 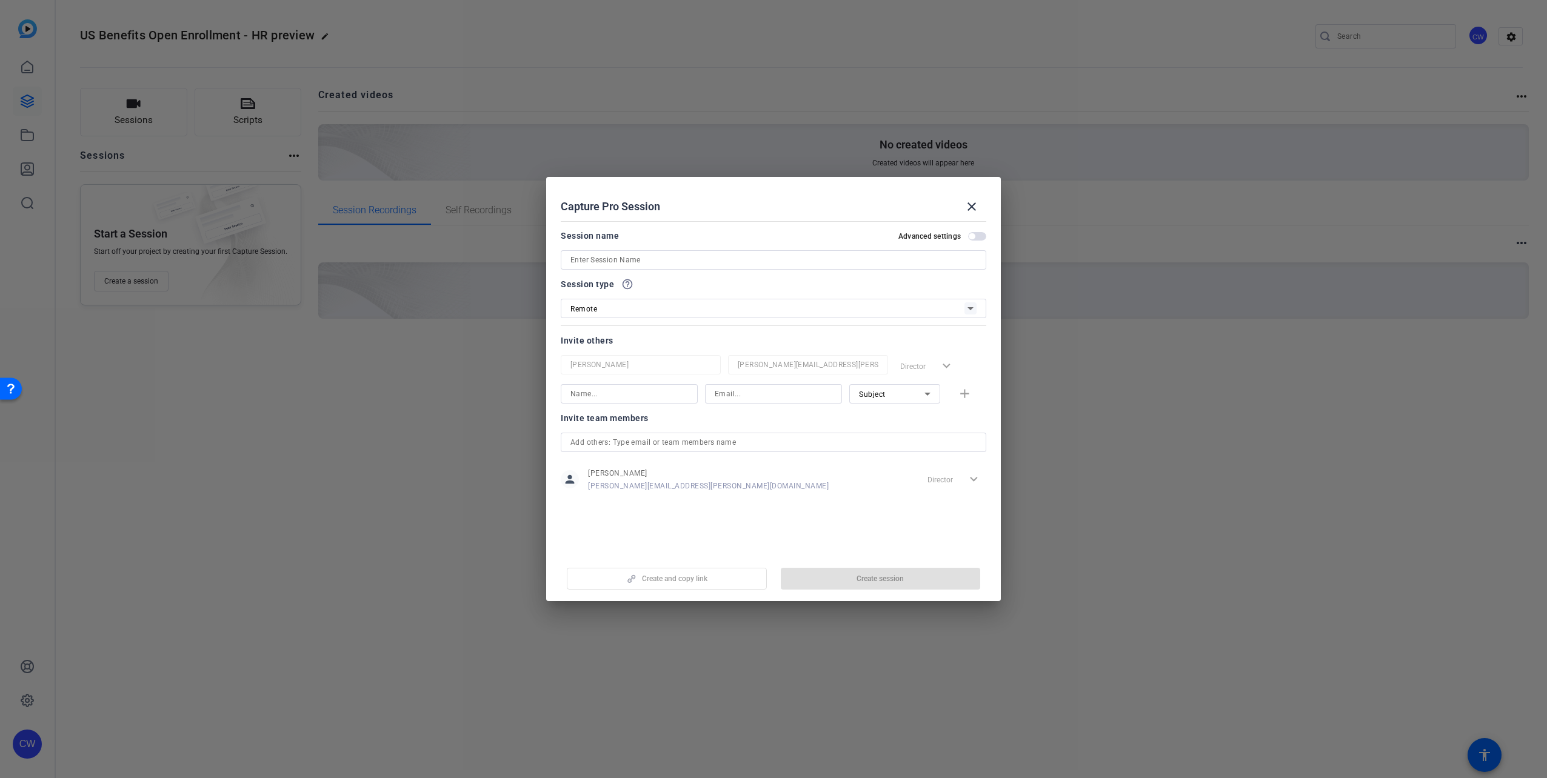 I want to click on span: Session type, so click(x=587, y=284).